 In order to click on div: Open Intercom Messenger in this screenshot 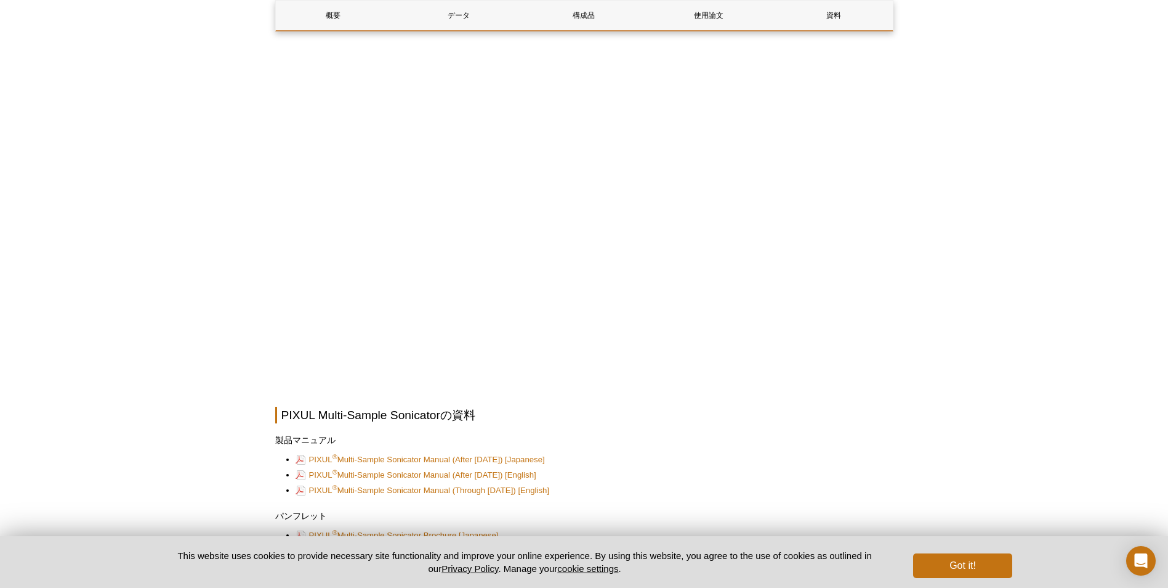, I will do `click(1141, 560)`.